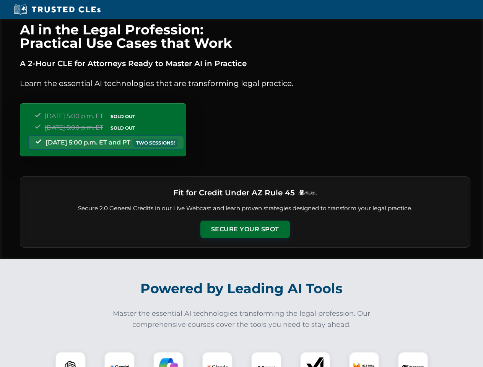 The width and height of the screenshot is (483, 367). What do you see at coordinates (234, 193) in the screenshot?
I see `h3: Fit for Credit Under AZ Rule 45` at bounding box center [234, 193].